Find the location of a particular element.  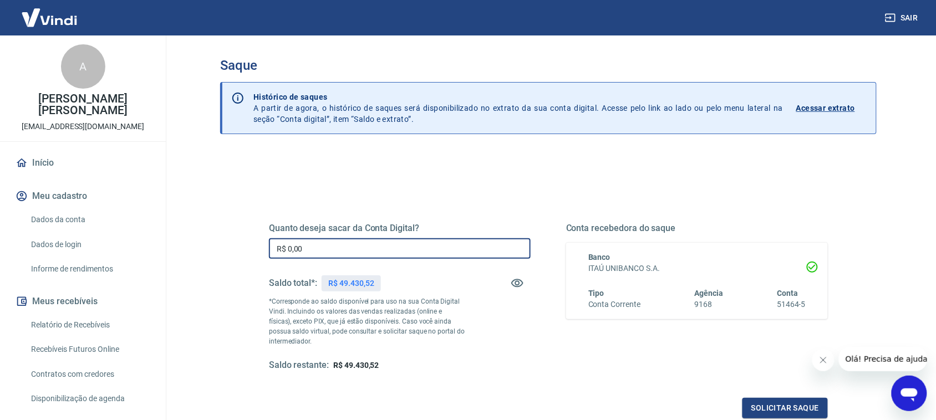

h6: Conta Corrente is located at coordinates (614, 304).